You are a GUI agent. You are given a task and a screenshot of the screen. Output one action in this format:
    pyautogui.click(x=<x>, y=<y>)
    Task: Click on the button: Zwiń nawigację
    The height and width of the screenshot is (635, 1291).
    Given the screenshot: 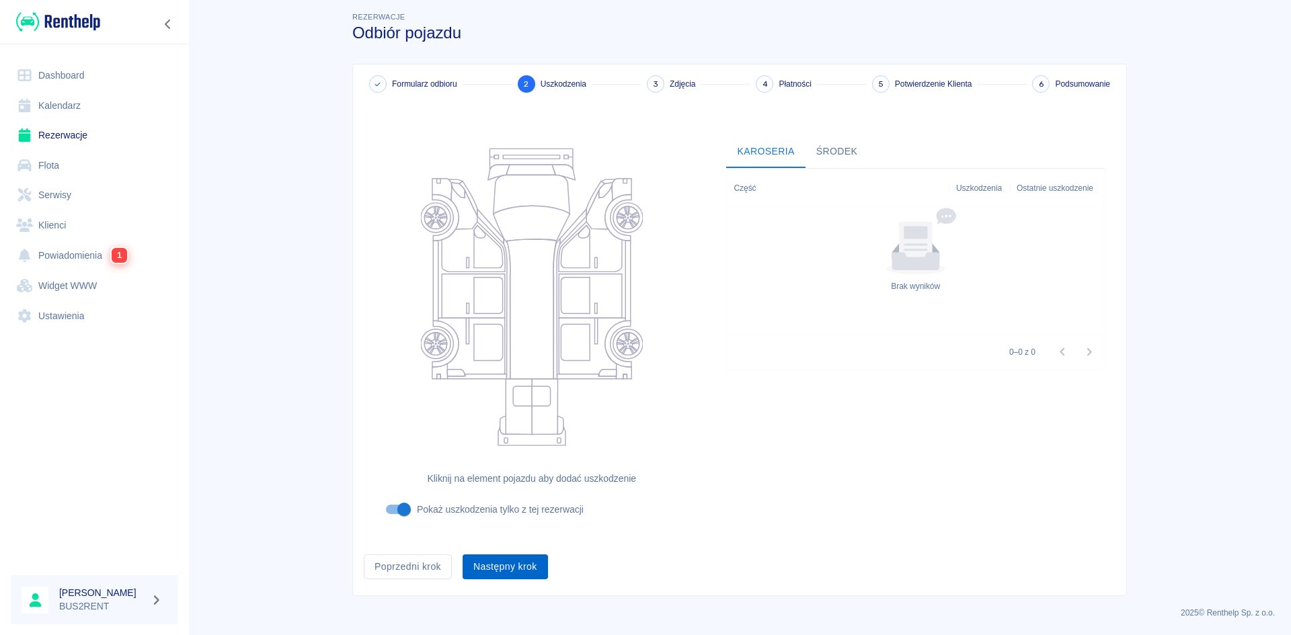 What is the action you would take?
    pyautogui.click(x=168, y=24)
    